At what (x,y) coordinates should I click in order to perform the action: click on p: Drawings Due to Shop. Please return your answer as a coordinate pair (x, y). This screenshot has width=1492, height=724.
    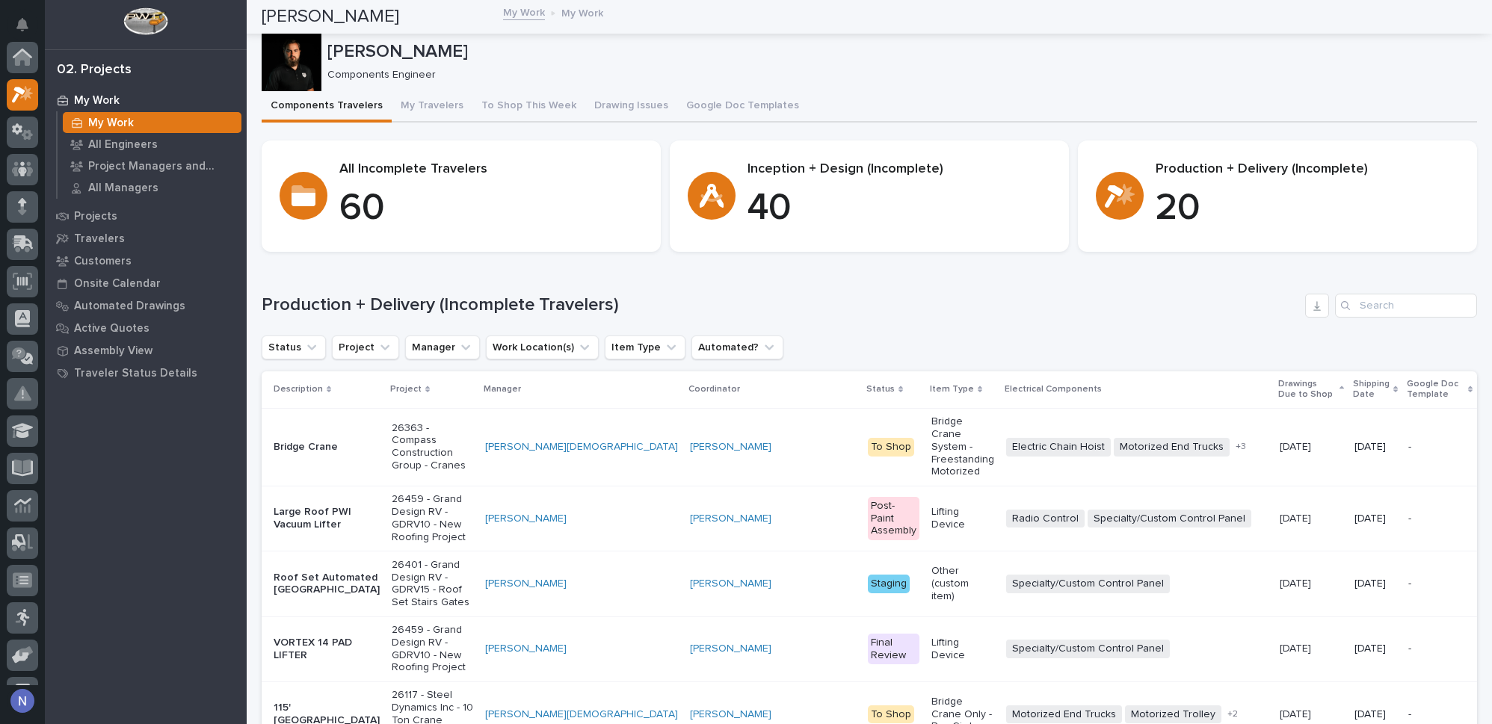
    Looking at the image, I should click on (1307, 389).